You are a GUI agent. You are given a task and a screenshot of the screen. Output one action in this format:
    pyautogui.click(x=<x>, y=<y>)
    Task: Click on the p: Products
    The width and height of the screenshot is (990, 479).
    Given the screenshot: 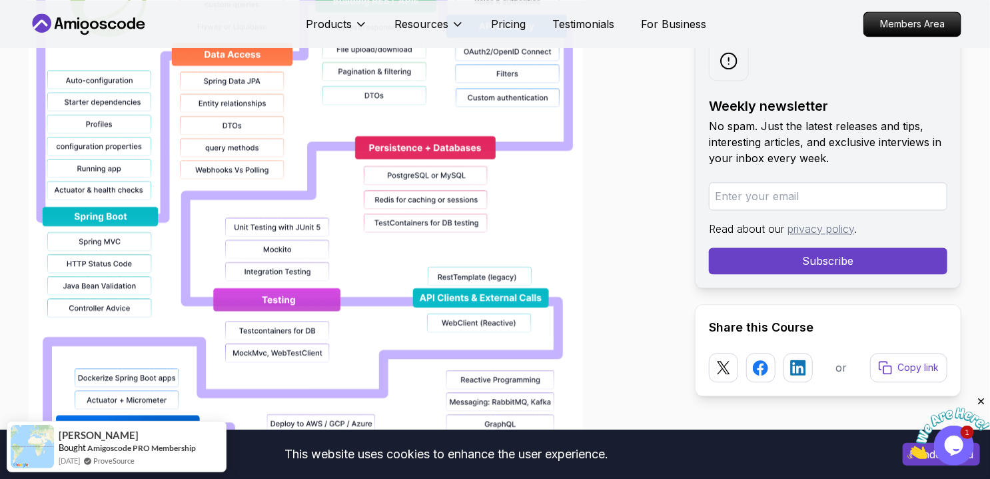 What is the action you would take?
    pyautogui.click(x=329, y=24)
    